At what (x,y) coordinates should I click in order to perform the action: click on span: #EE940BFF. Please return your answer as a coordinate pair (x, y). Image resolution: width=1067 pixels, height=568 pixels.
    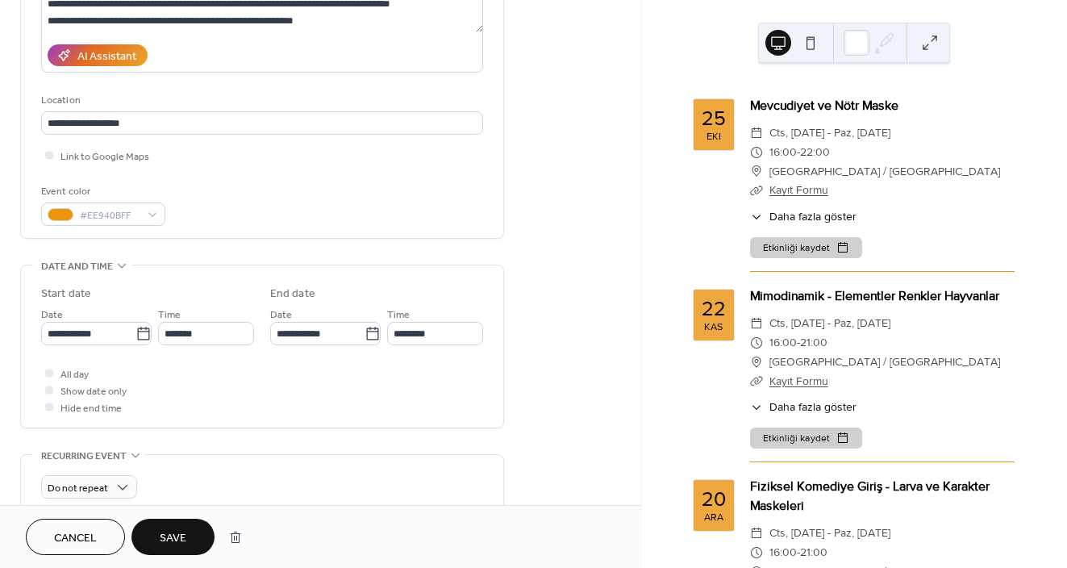
    Looking at the image, I should click on (110, 215).